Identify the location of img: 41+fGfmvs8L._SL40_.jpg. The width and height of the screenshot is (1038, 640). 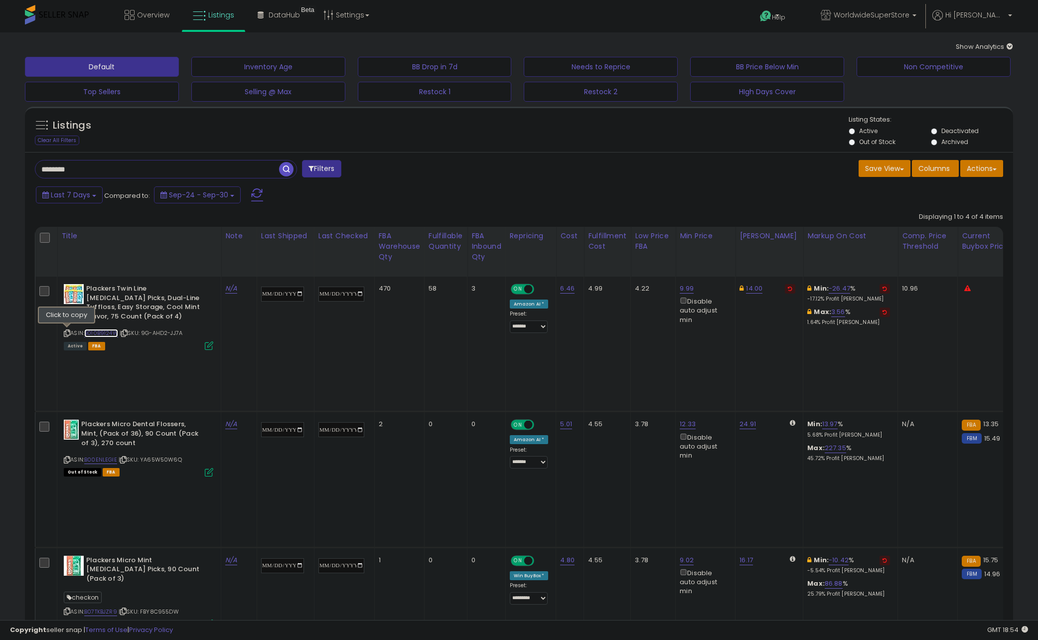
(74, 566).